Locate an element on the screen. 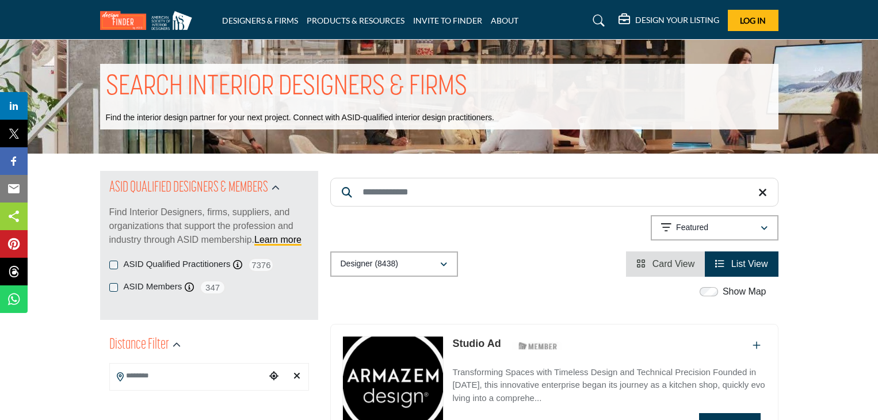 Image resolution: width=878 pixels, height=420 pixels. span: Log In is located at coordinates (753, 20).